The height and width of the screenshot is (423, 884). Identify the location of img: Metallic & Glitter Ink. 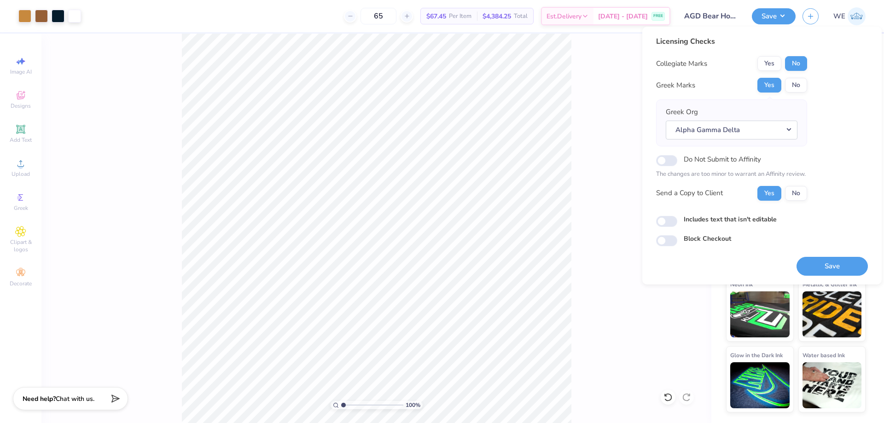
(832, 315).